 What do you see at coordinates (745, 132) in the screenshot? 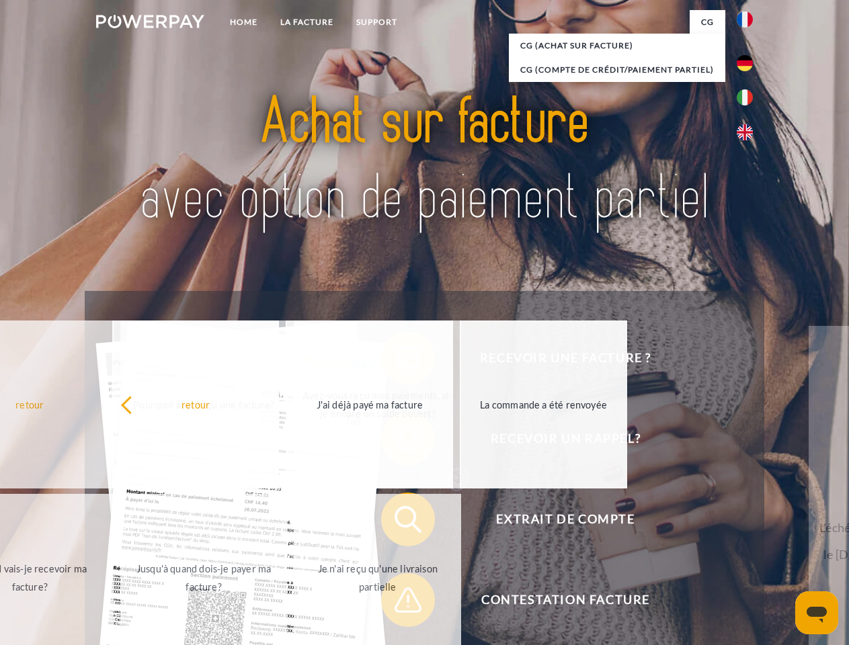
I see `img: en` at bounding box center [745, 132].